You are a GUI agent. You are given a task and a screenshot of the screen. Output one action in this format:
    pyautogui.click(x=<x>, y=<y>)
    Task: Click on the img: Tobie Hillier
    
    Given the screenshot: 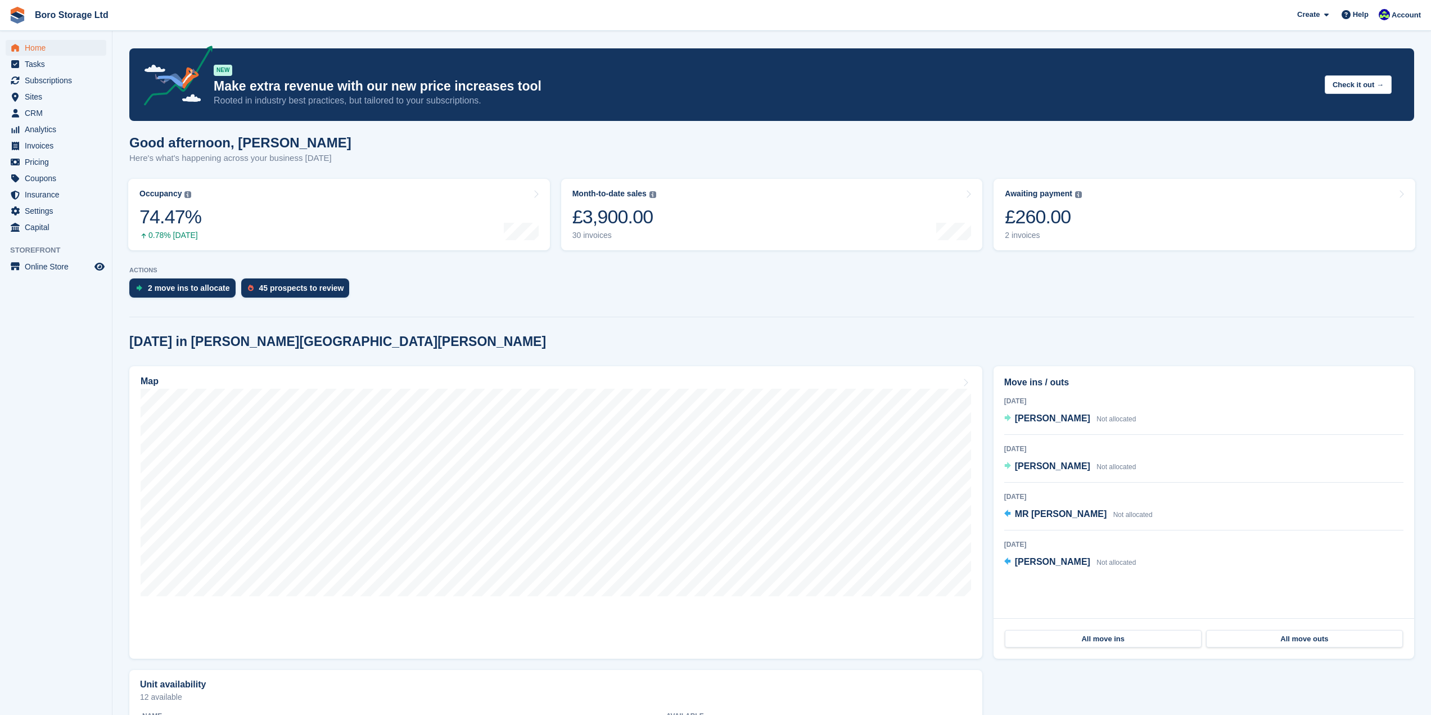 What is the action you would take?
    pyautogui.click(x=1384, y=15)
    